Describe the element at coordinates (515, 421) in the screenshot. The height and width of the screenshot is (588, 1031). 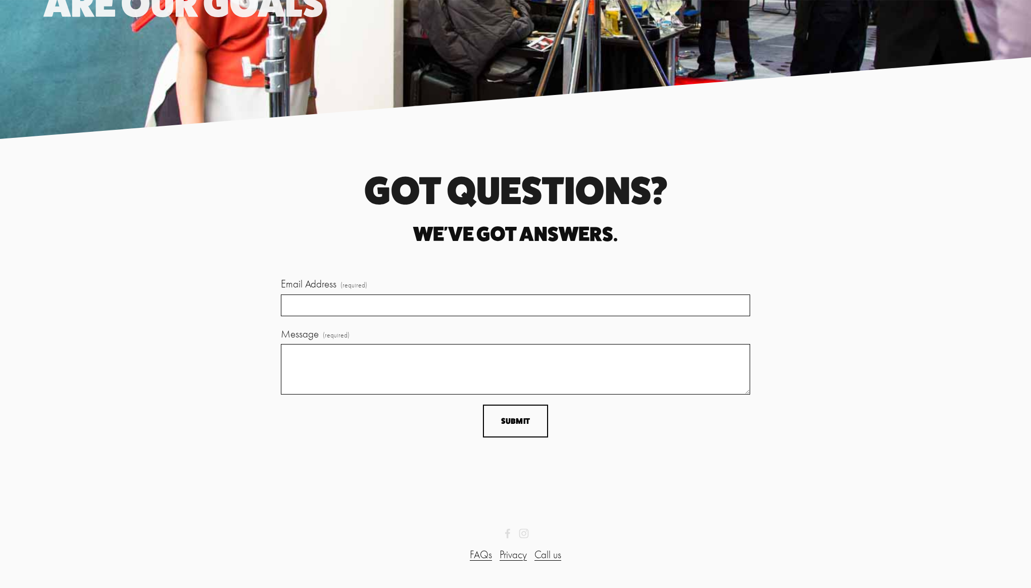
I see `button: SubmitSubmit` at that location.